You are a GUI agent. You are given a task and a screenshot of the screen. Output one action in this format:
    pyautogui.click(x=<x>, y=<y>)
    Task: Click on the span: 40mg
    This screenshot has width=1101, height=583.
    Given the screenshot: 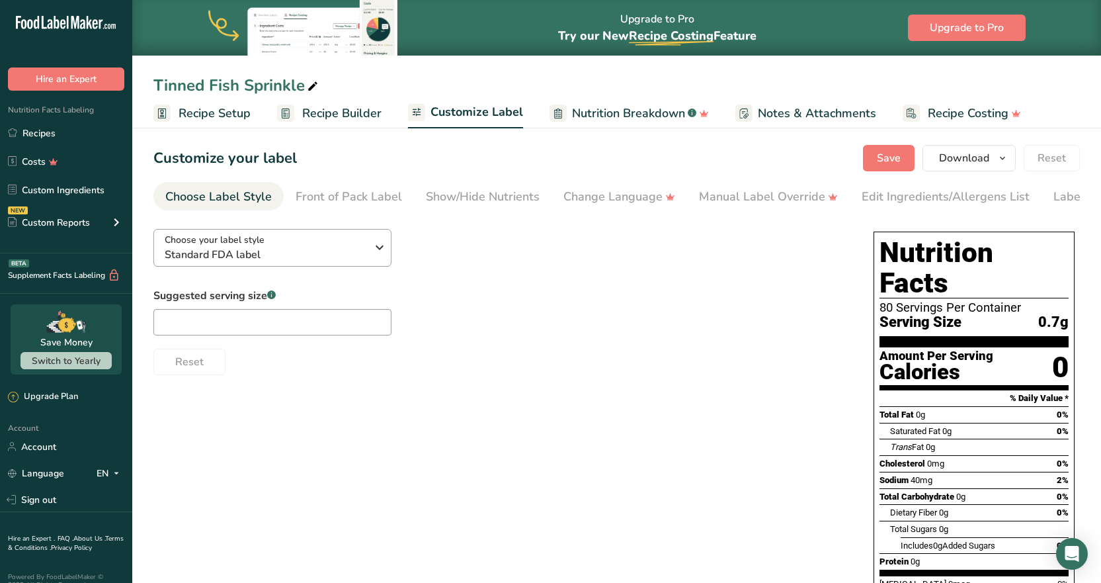 What is the action you would take?
    pyautogui.click(x=921, y=480)
    